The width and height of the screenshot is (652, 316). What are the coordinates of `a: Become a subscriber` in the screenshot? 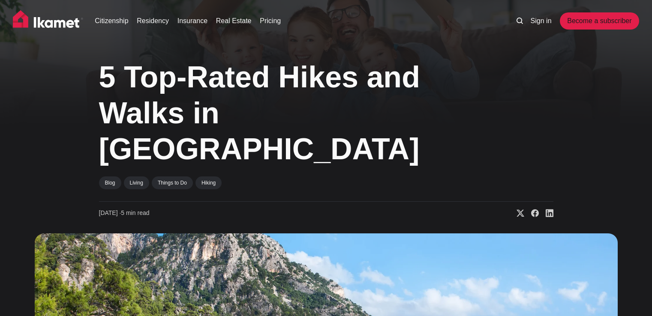 It's located at (599, 21).